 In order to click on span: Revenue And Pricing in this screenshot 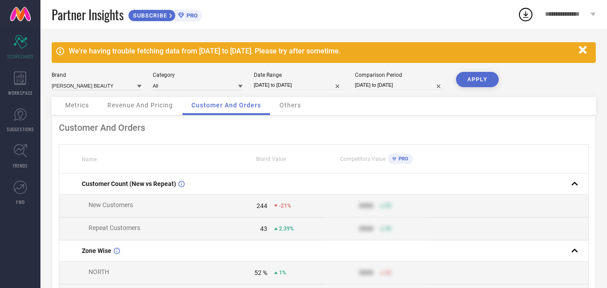, I will do `click(140, 105)`.